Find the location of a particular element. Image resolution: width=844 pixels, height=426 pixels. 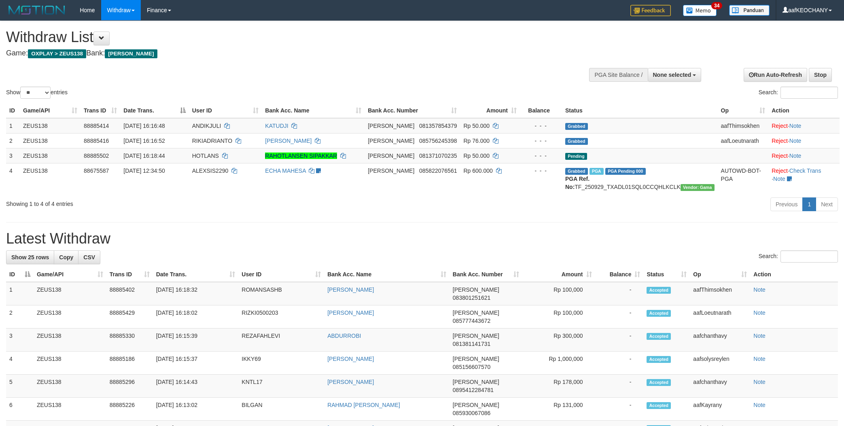

td: aafchanthavy is located at coordinates (720, 386).